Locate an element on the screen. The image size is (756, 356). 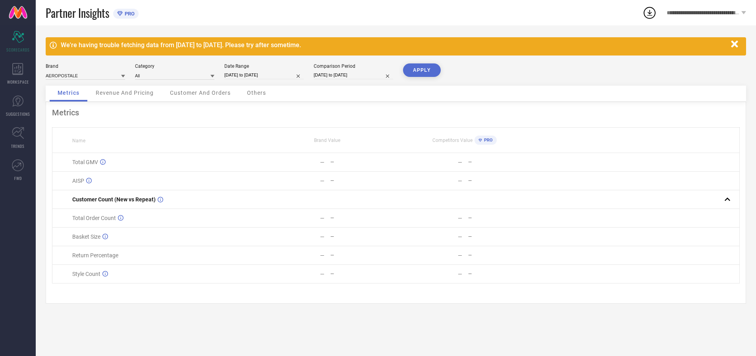
span: Basket Size is located at coordinates (86, 237).